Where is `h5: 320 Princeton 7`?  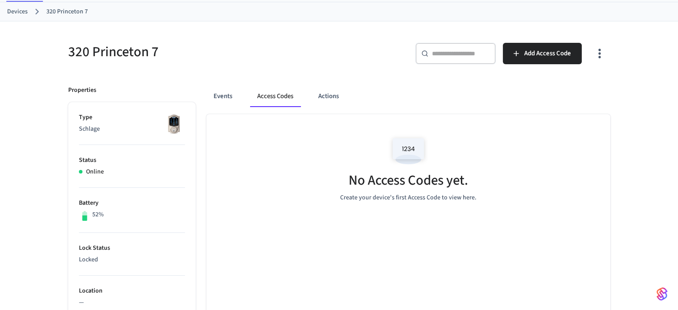
h5: 320 Princeton 7 is located at coordinates (201, 52).